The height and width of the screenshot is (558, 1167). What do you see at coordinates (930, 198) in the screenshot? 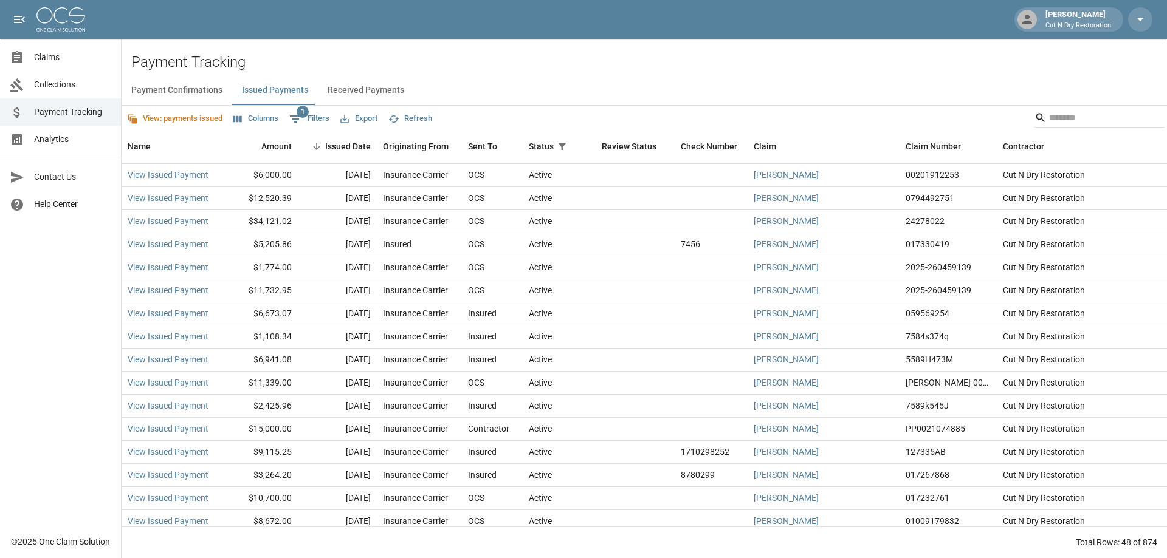
I see `div: 0794492751` at bounding box center [930, 198].